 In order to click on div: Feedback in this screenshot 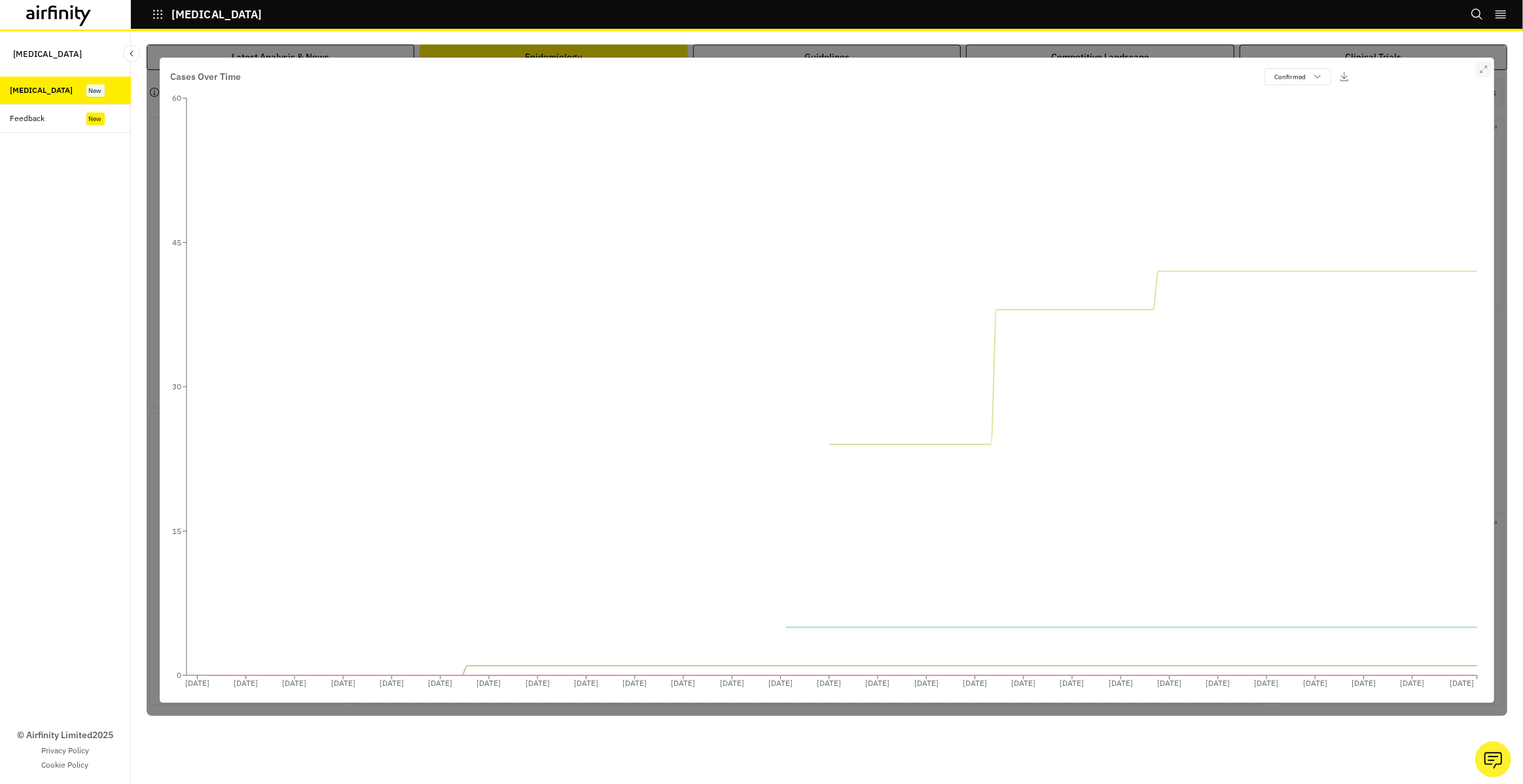, I will do `click(28, 118)`.